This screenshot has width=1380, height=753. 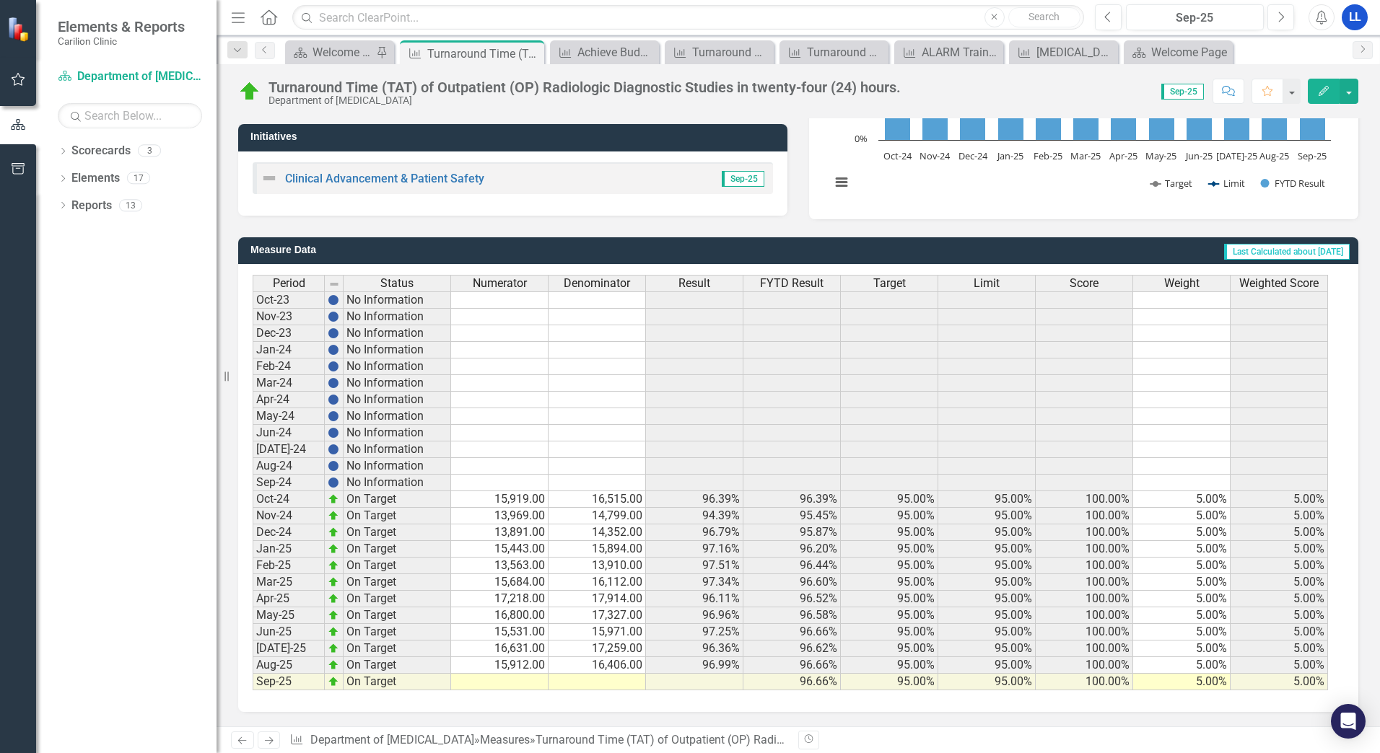 I want to click on td: 96.20%, so click(x=792, y=549).